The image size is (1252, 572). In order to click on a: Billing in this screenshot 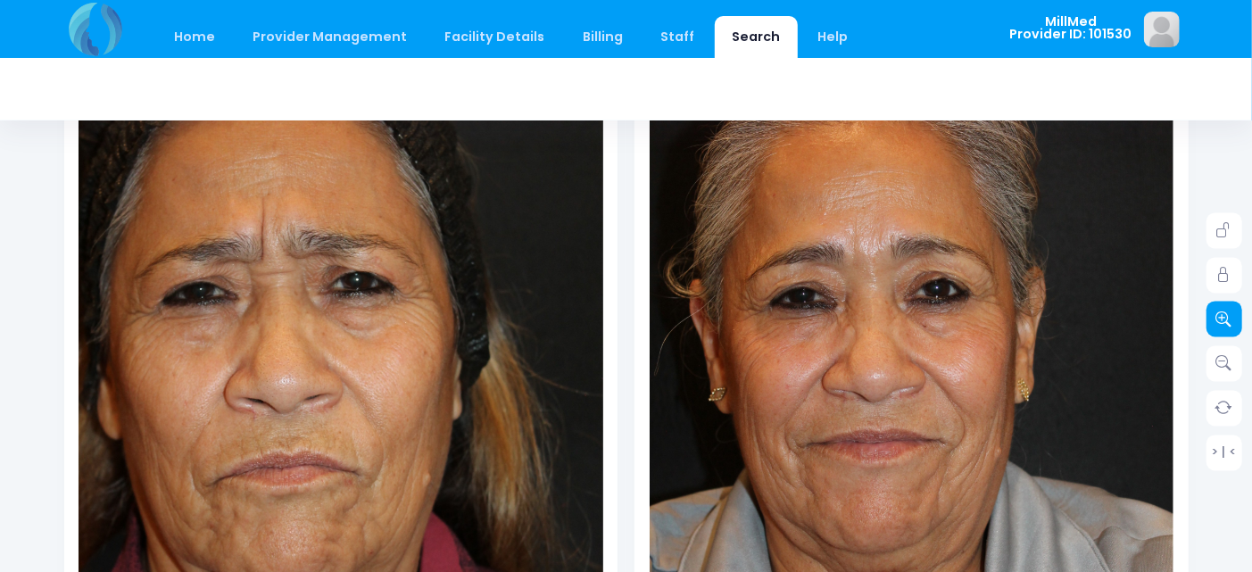, I will do `click(602, 37)`.